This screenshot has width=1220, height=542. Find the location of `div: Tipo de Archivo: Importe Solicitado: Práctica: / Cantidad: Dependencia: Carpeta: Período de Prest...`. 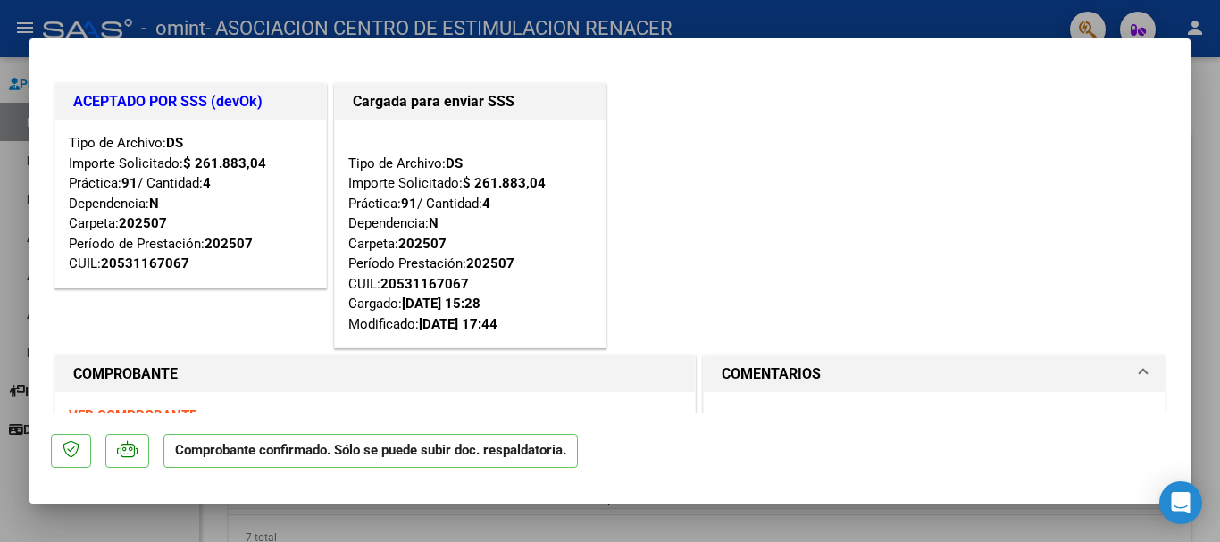

div: Tipo de Archivo: Importe Solicitado: Práctica: / Cantidad: Dependencia: Carpeta: Período de Prest... is located at coordinates (190, 204).